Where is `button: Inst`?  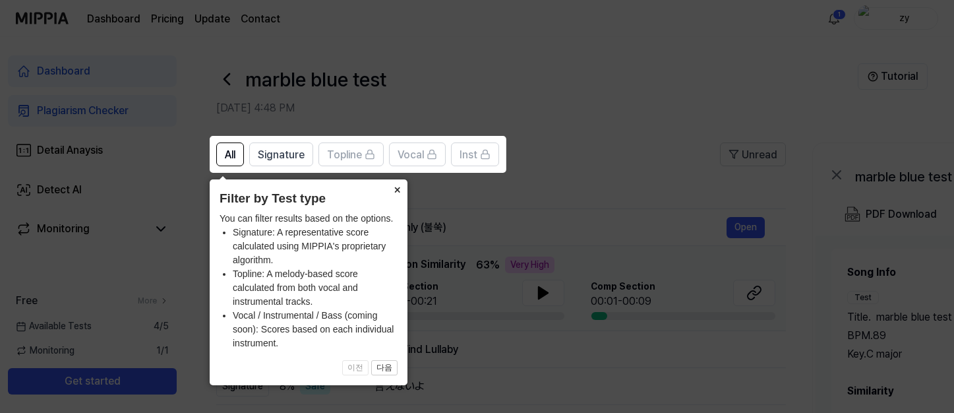 button: Inst is located at coordinates (475, 154).